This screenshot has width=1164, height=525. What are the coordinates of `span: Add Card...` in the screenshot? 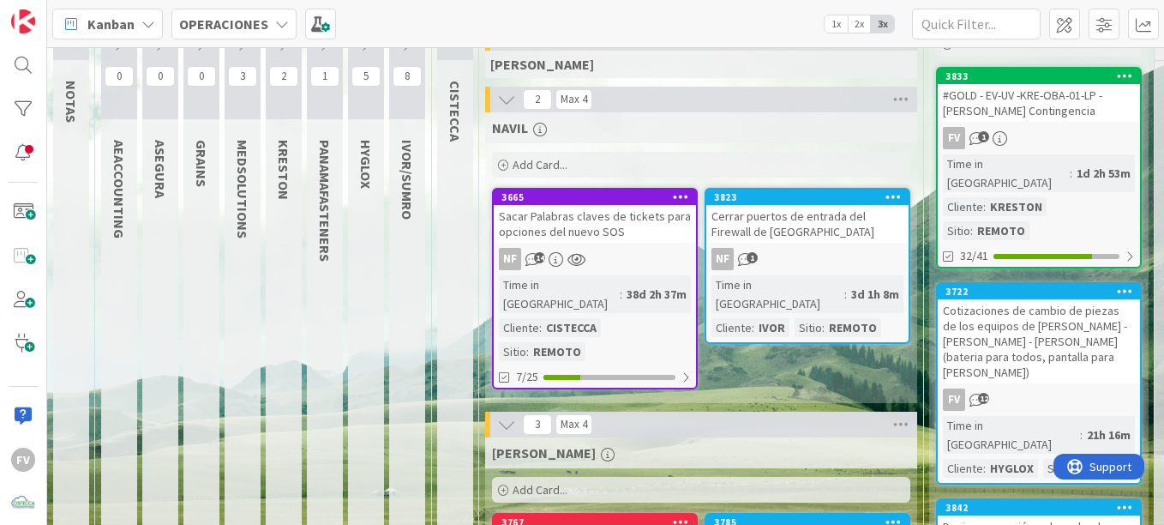 It's located at (540, 165).